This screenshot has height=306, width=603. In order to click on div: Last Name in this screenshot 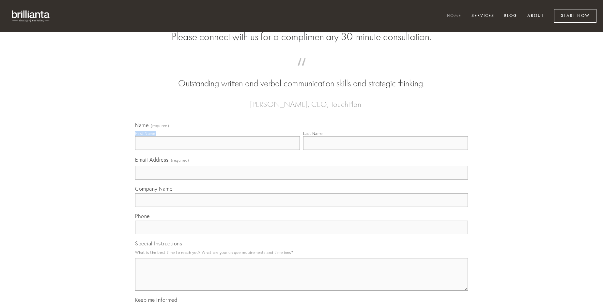, I will do `click(313, 133)`.